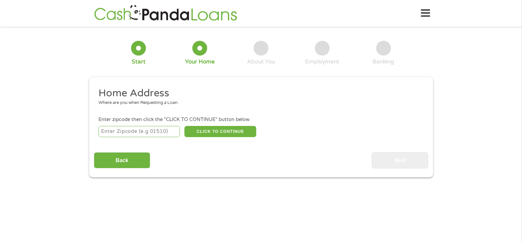 The width and height of the screenshot is (522, 243). Describe the element at coordinates (220, 132) in the screenshot. I see `button: CLICK TO CONTINUE` at that location.